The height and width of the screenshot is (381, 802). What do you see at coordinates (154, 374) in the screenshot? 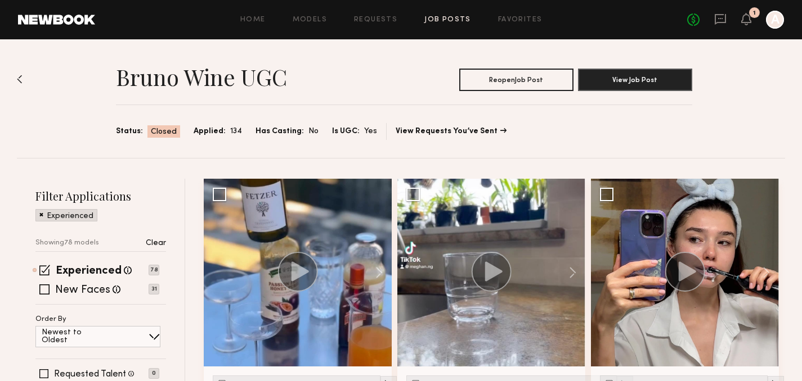
I see `p: 0` at bounding box center [154, 374].